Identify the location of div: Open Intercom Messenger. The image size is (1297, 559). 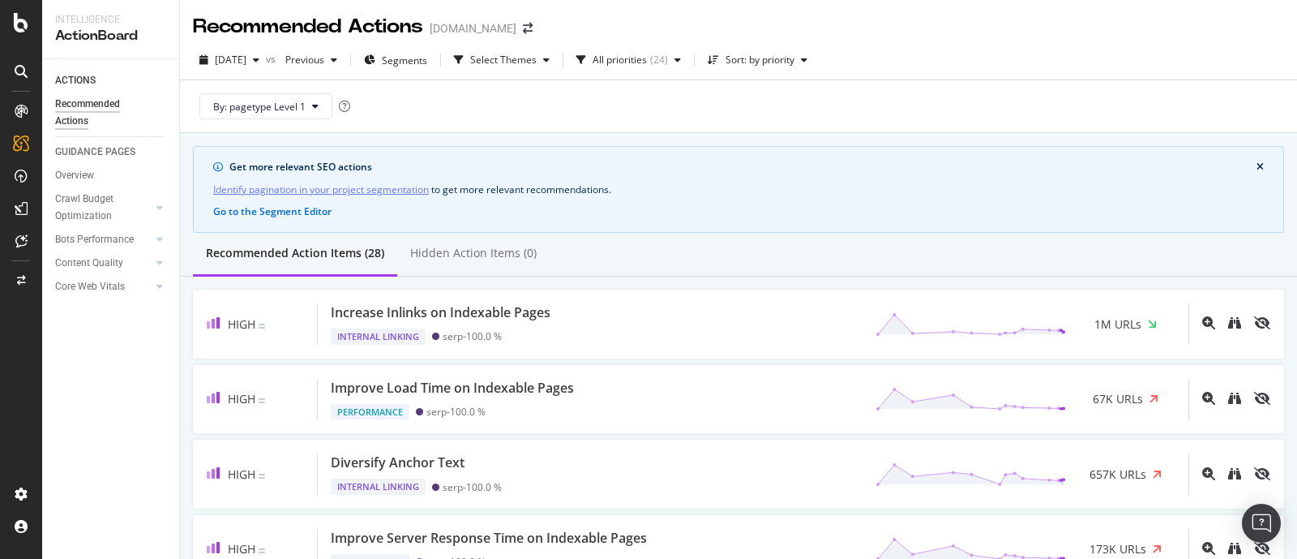
(1262, 523).